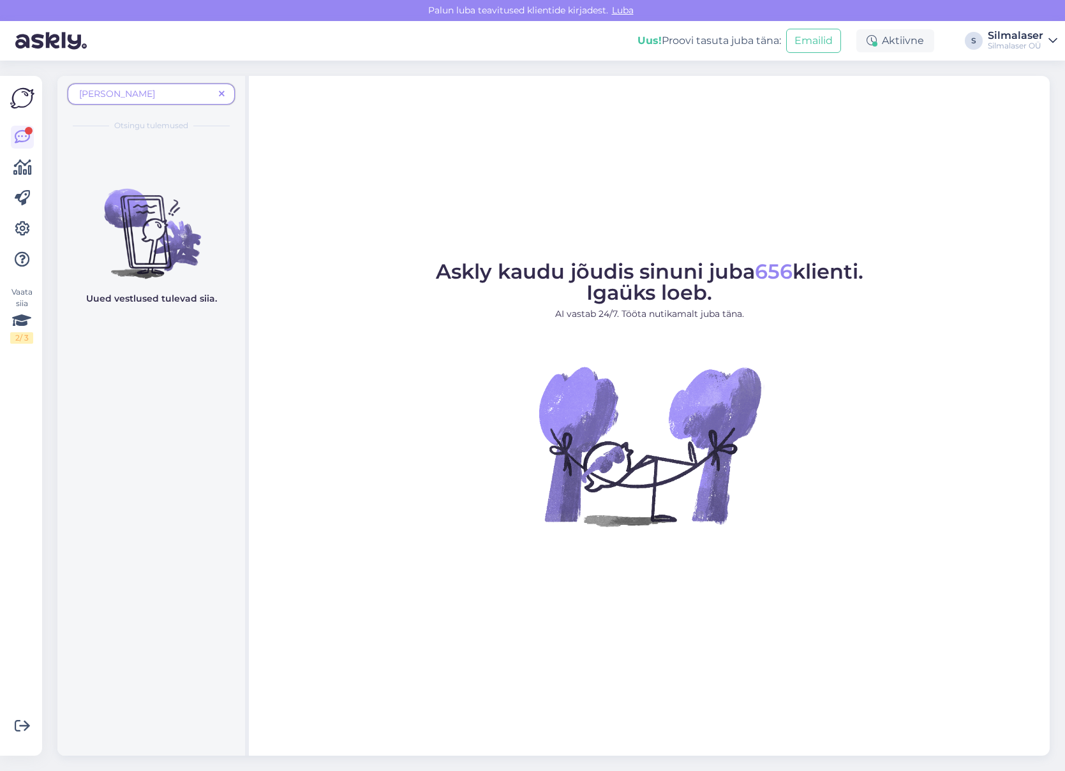 This screenshot has width=1065, height=771. What do you see at coordinates (22, 315) in the screenshot?
I see `div: Vaata siia` at bounding box center [22, 315].